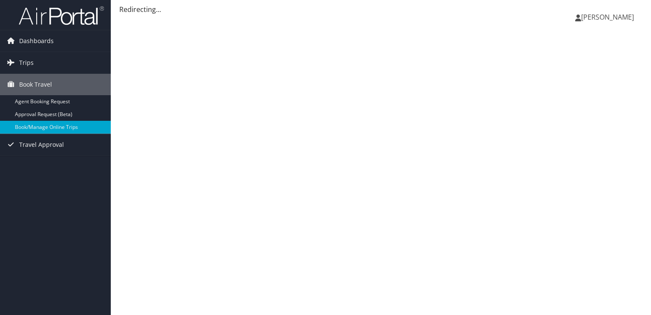  Describe the element at coordinates (26, 63) in the screenshot. I see `span: Trips` at that location.